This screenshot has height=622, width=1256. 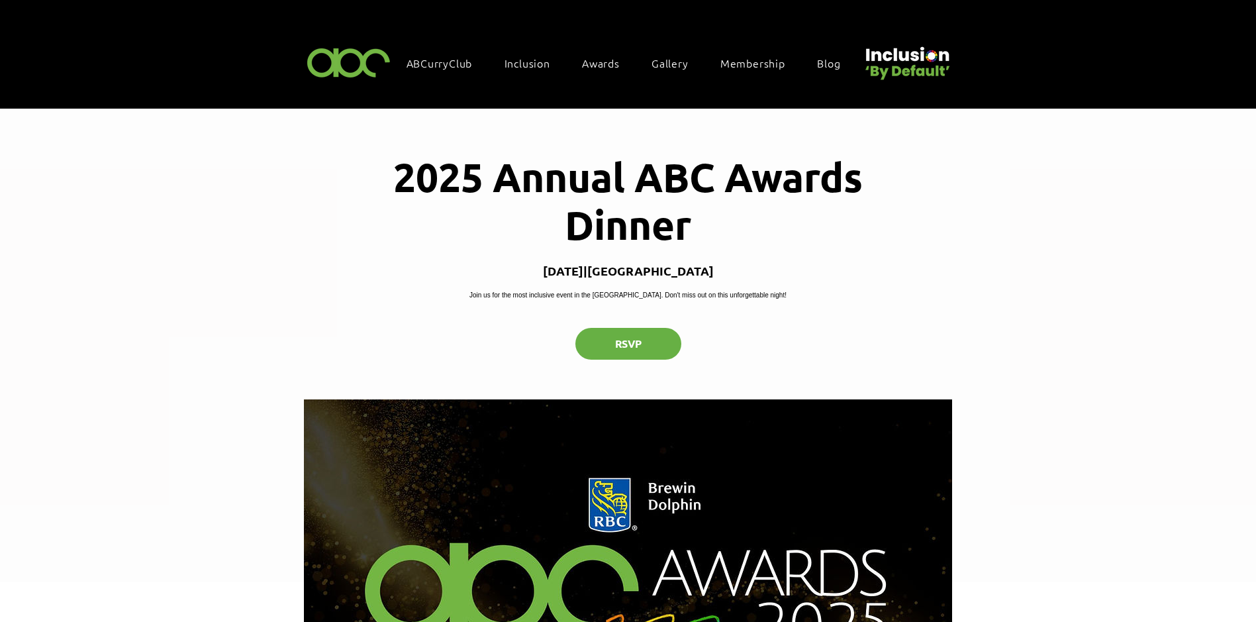 I want to click on div: Awards, so click(x=607, y=63).